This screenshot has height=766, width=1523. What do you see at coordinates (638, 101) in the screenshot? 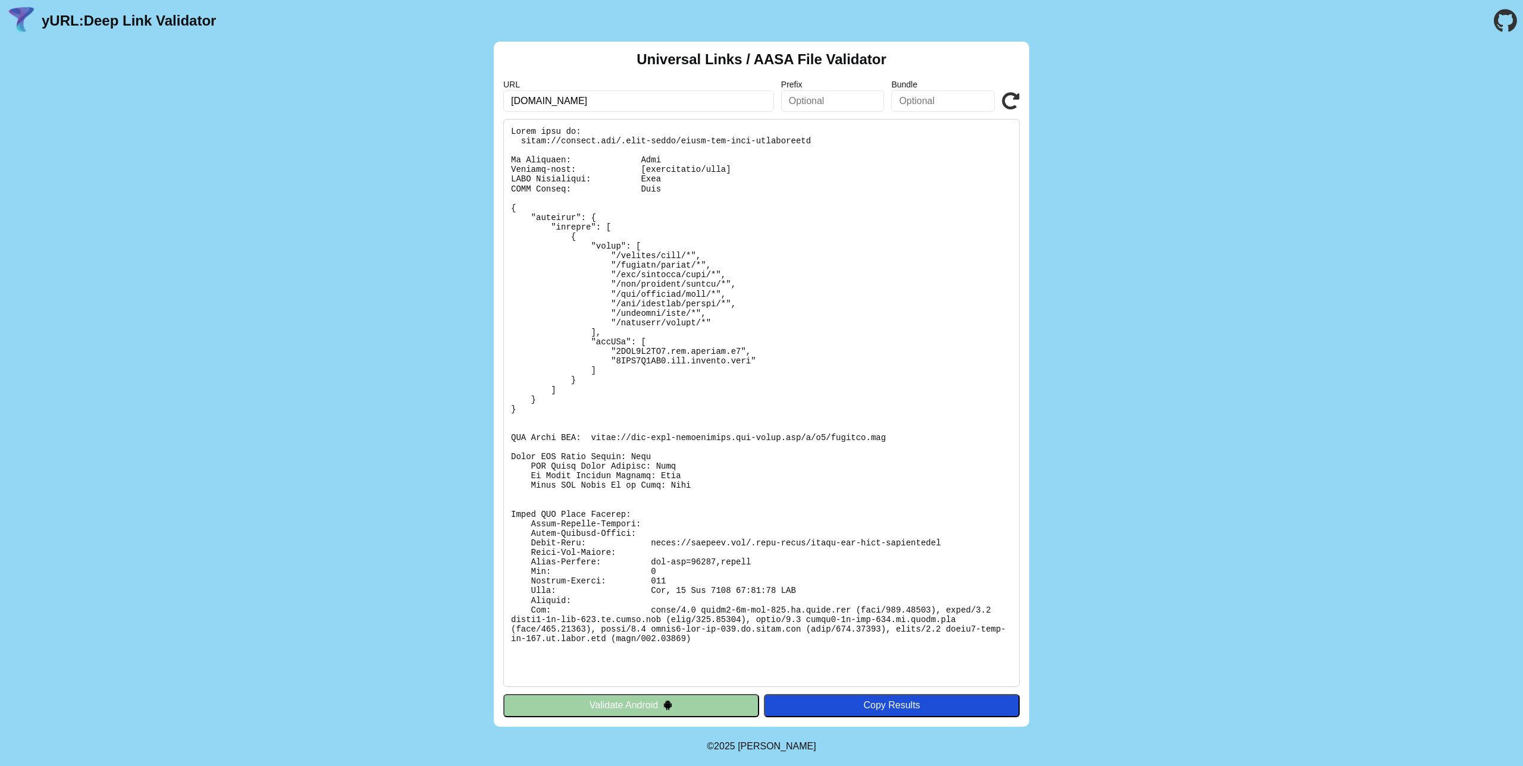
I see `input: Required` at bounding box center [638, 101].